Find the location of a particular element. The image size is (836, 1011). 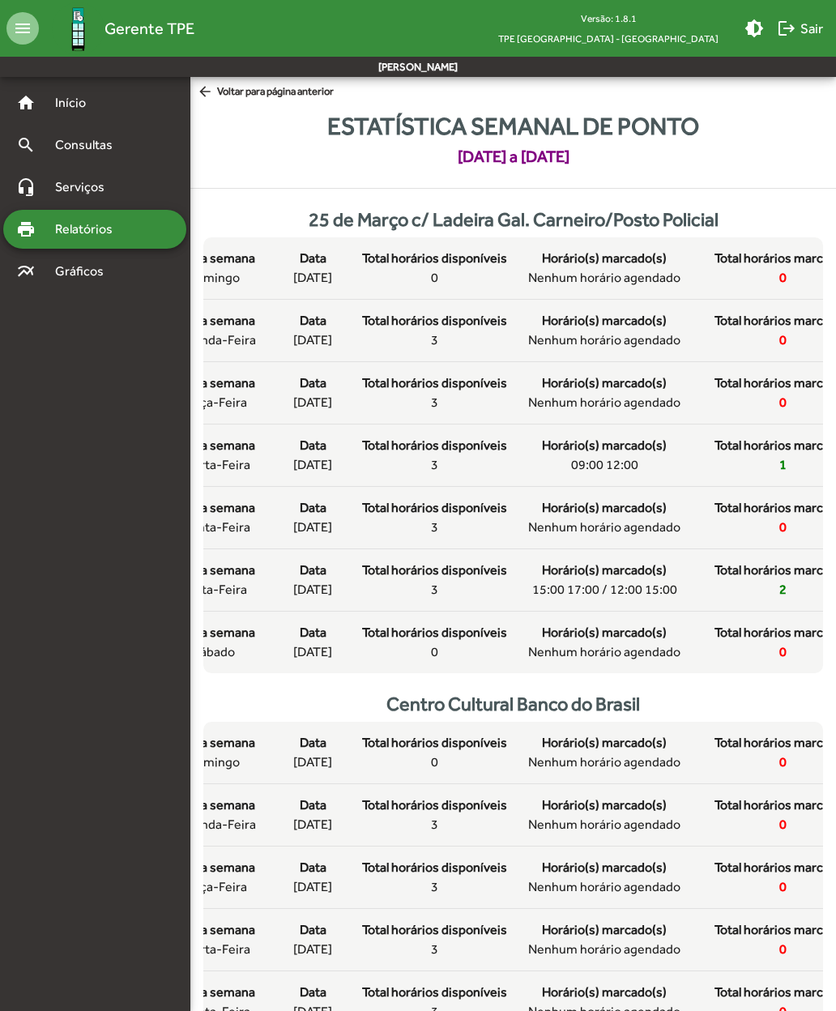

span: 1 is located at coordinates (782, 465).